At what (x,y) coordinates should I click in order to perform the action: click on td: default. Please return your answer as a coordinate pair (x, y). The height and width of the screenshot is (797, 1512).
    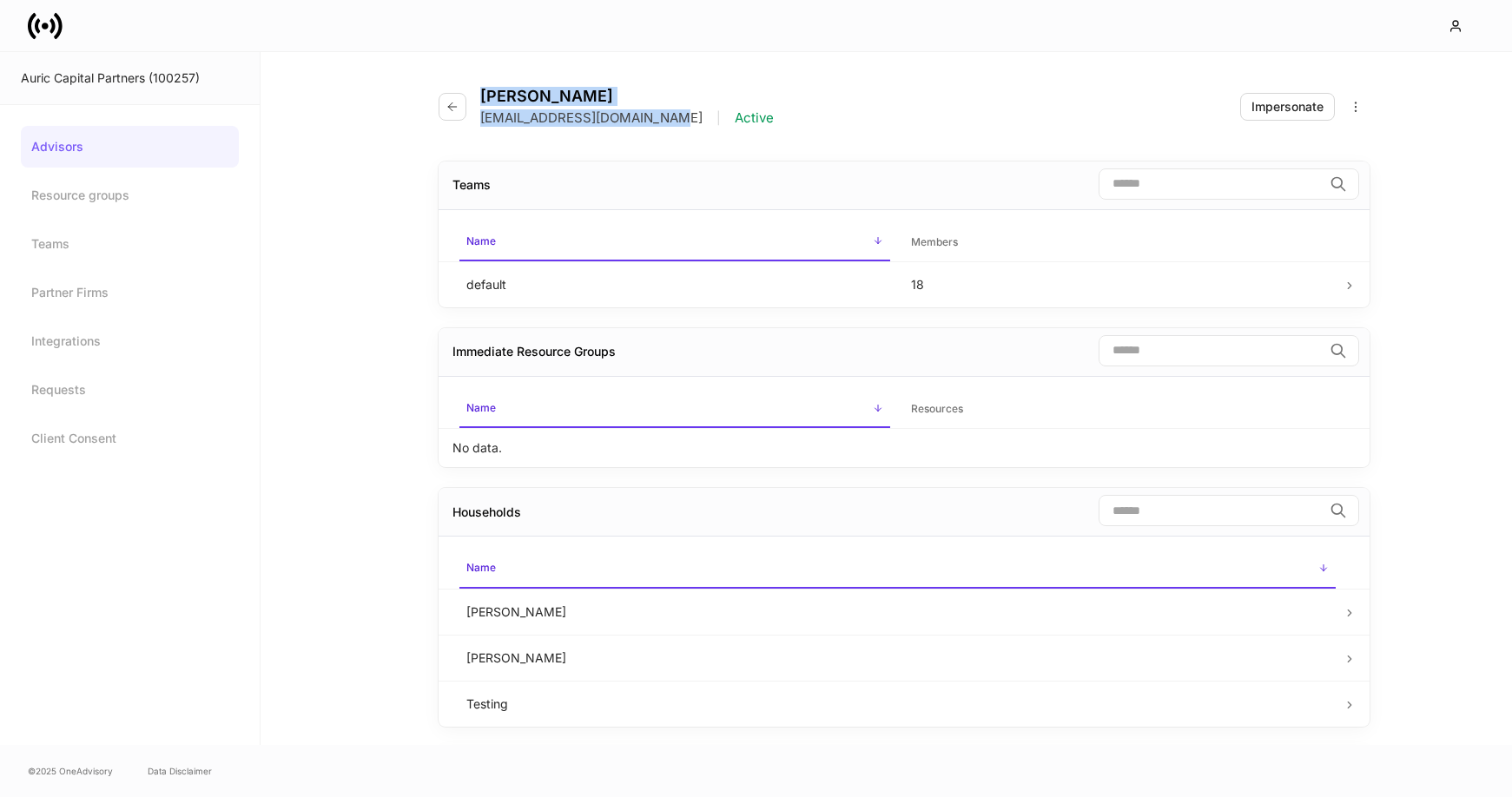
    Looking at the image, I should click on (675, 284).